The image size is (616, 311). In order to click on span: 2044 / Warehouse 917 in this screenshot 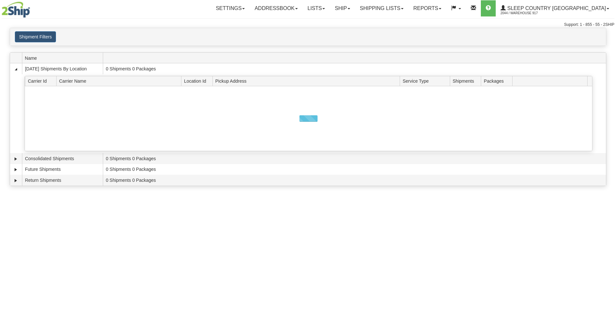, I will do `click(524, 13)`.